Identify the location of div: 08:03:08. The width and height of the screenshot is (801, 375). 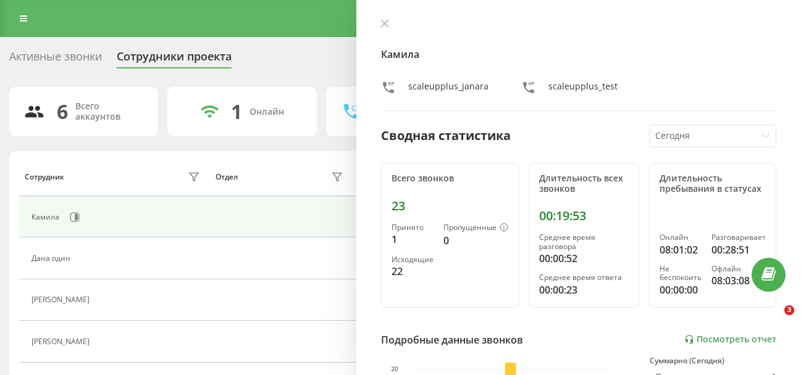
(738, 281).